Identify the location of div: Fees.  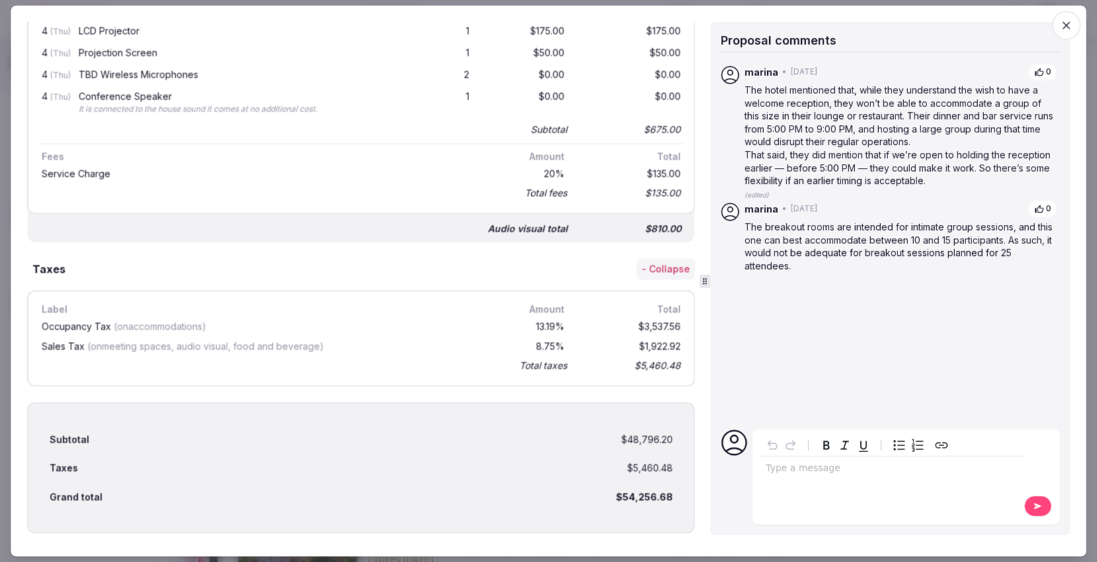
(255, 157).